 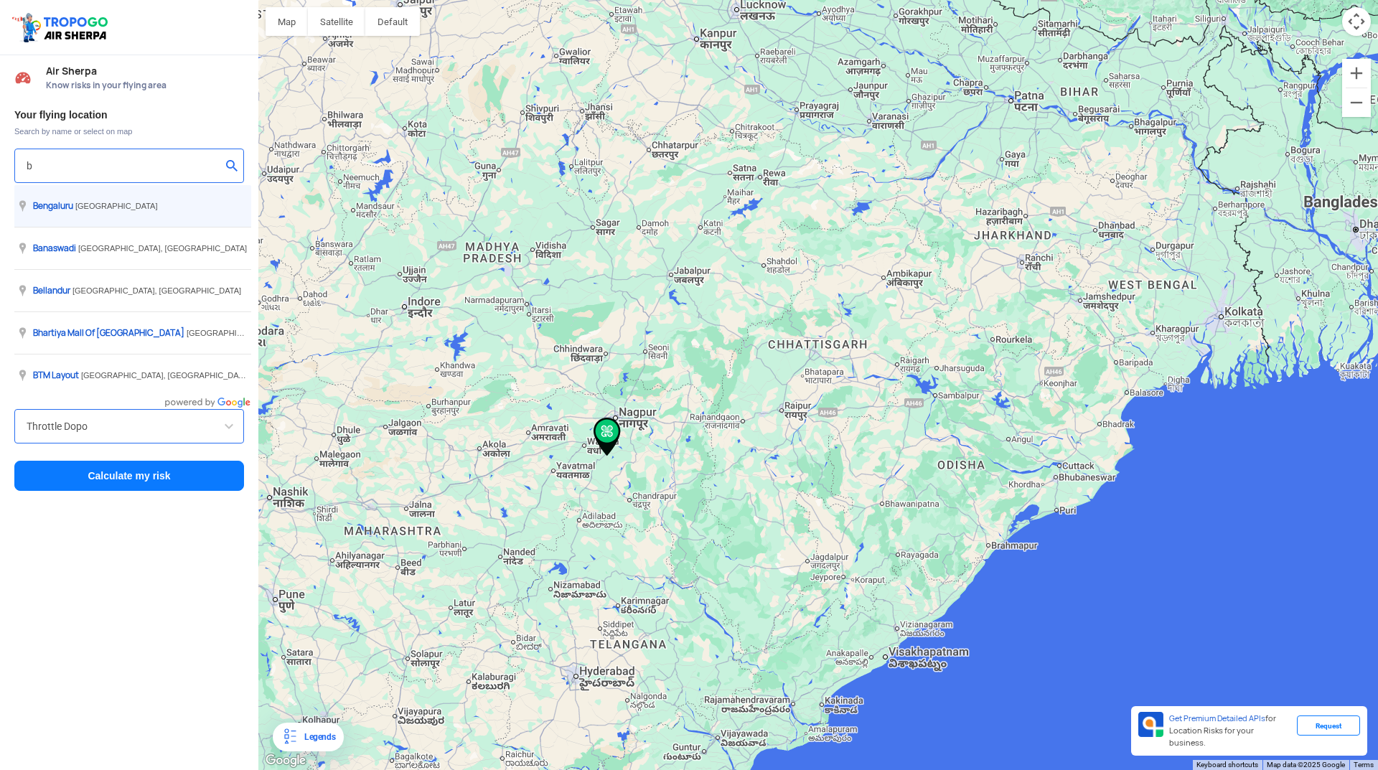 What do you see at coordinates (337, 22) in the screenshot?
I see `button: Show satellite imagery` at bounding box center [337, 22].